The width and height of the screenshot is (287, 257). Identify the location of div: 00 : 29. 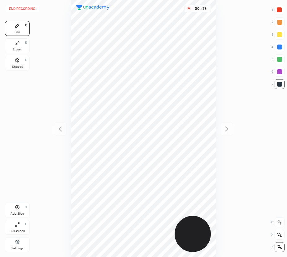
(200, 9).